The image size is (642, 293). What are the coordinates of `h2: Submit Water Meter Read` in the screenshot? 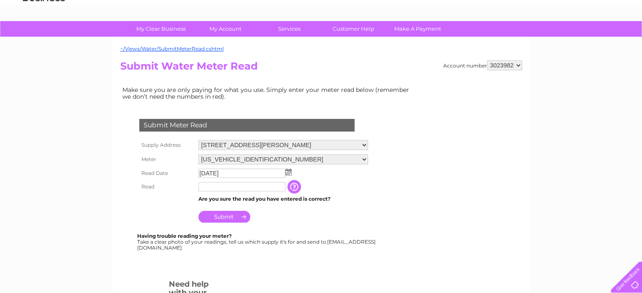 It's located at (321, 68).